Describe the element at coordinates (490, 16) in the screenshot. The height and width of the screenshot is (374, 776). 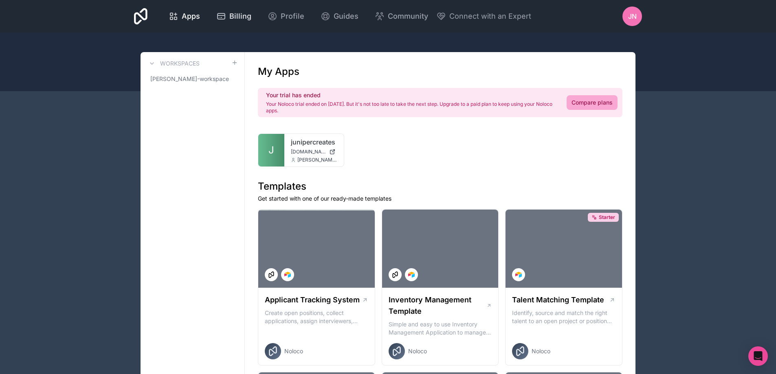
I see `span: Connect with an Expert` at that location.